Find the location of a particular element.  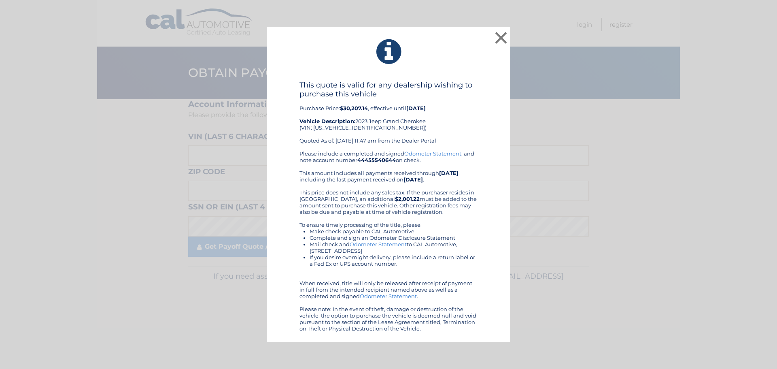

strong: Vehicle Description: is located at coordinates (327, 121).